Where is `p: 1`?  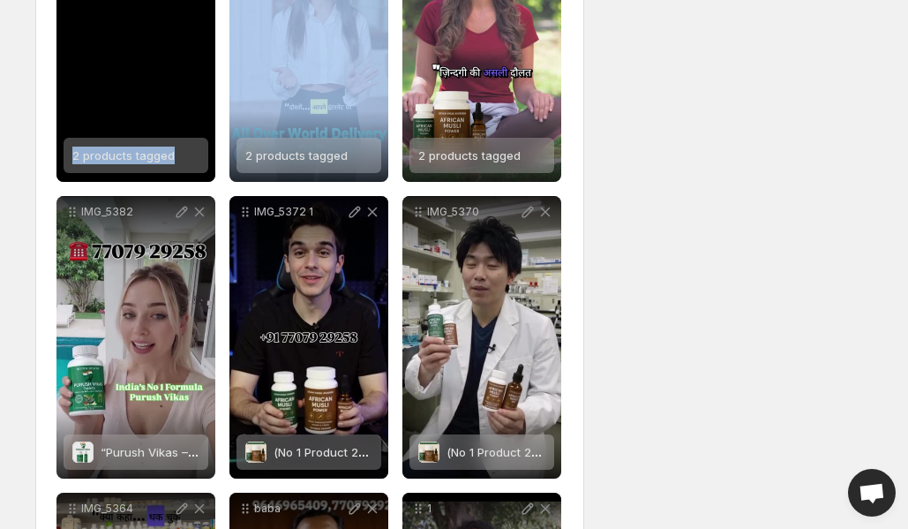
p: 1 is located at coordinates (473, 508).